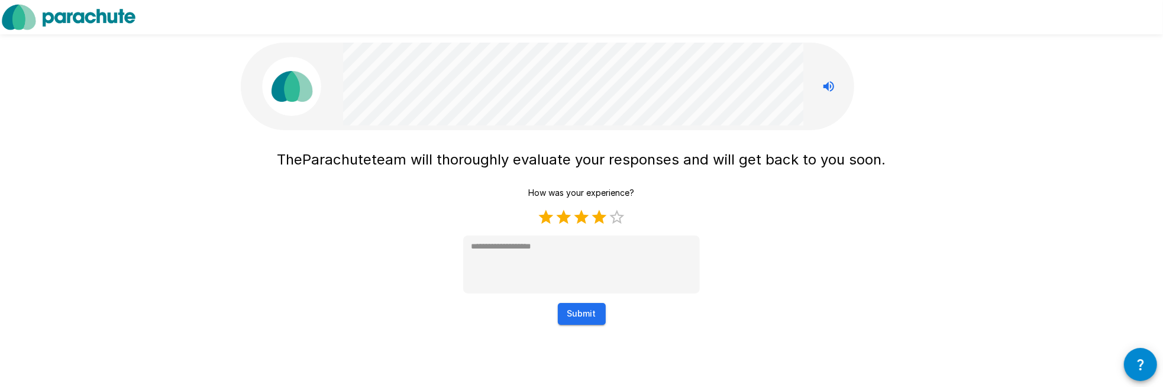  Describe the element at coordinates (829, 86) in the screenshot. I see `button: Stop reading questions aloud` at that location.